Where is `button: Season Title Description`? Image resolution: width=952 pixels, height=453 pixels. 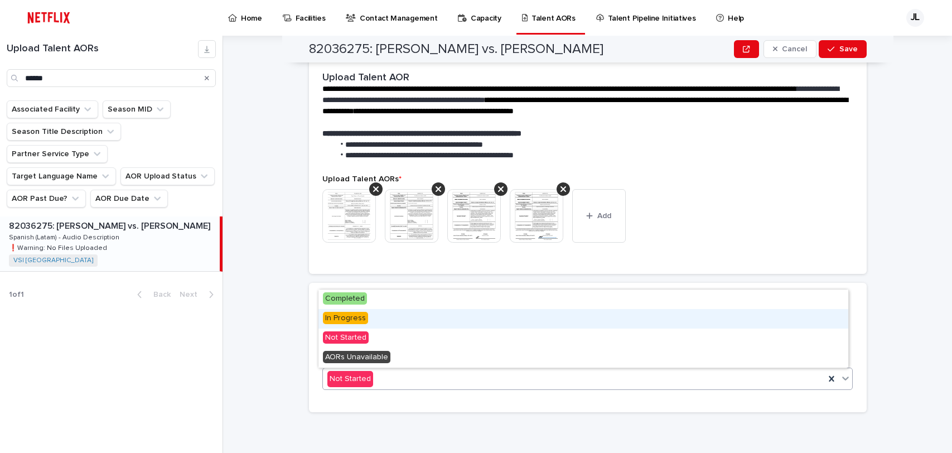 button: Season Title Description is located at coordinates (64, 132).